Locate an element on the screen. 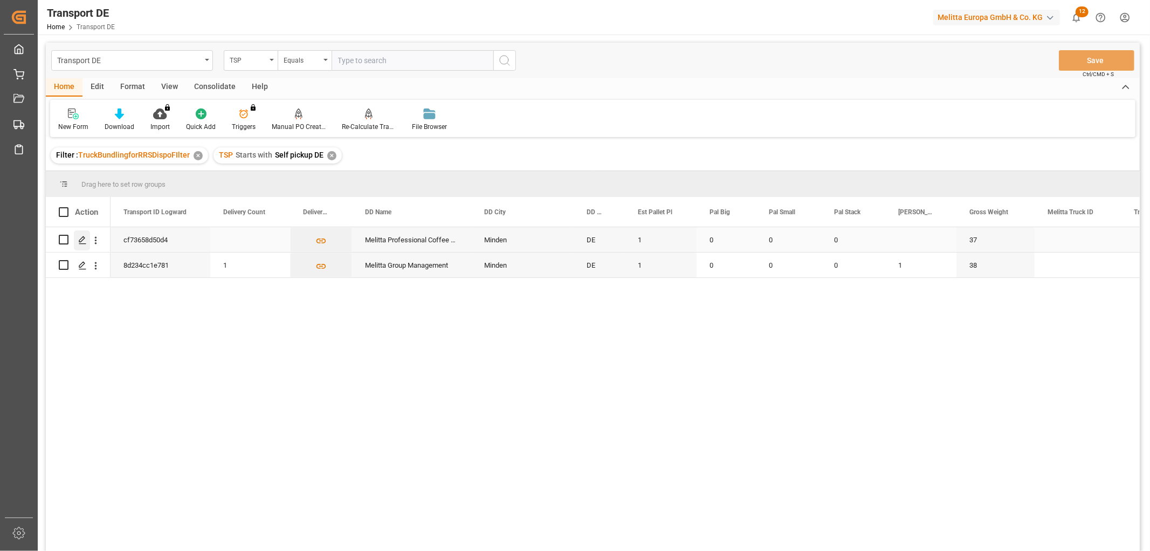  input: Type to search is located at coordinates (413, 60).